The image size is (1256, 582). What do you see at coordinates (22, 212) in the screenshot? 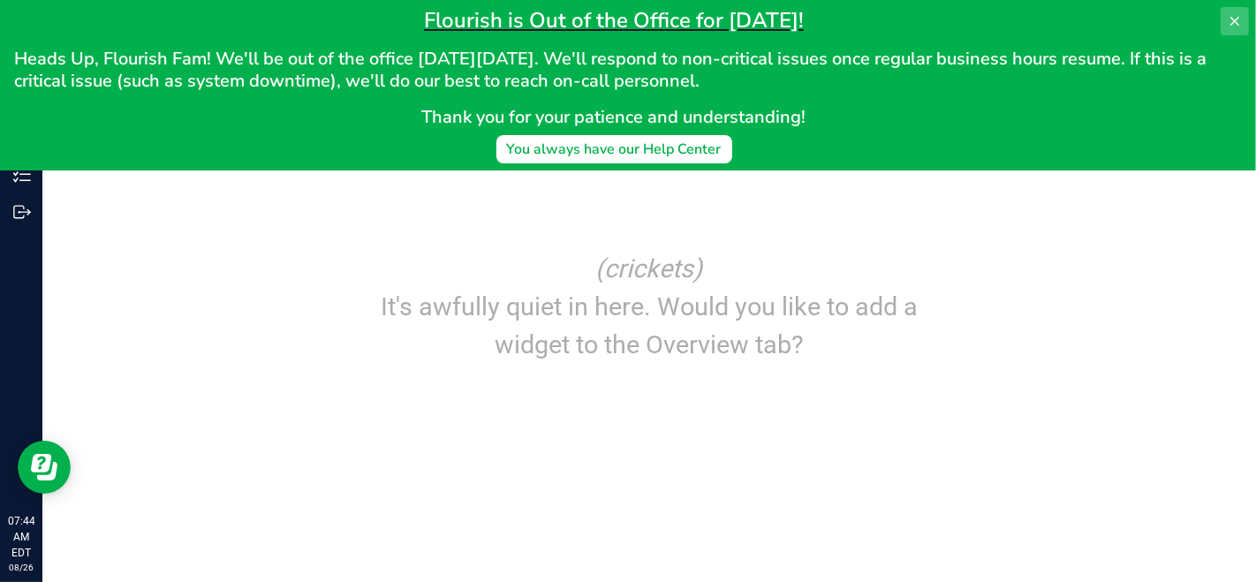
I see `inline-svg: Outbound` at bounding box center [22, 212].